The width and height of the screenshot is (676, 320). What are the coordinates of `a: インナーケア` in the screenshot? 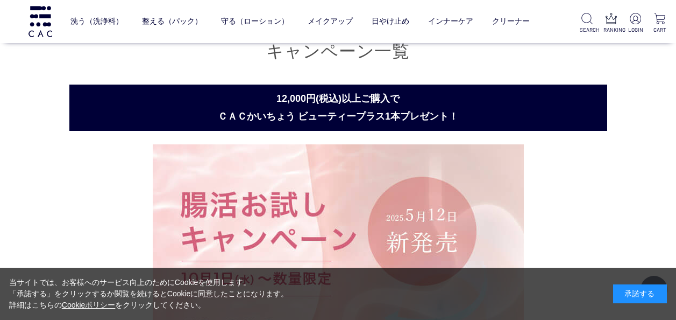 It's located at (451, 22).